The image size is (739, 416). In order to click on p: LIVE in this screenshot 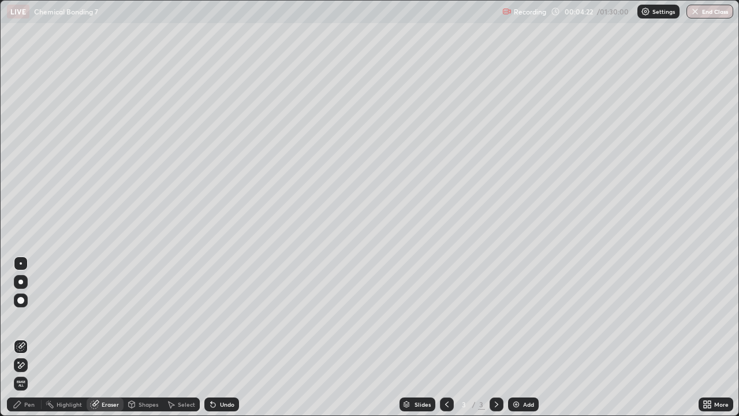, I will do `click(18, 12)`.